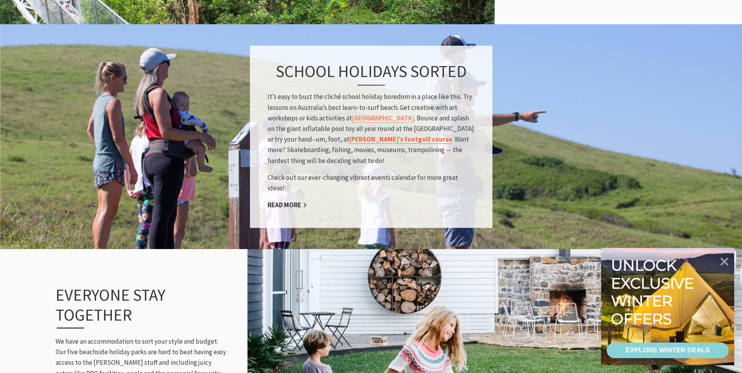  What do you see at coordinates (371, 74) in the screenshot?
I see `h3: School holidays sorted` at bounding box center [371, 74].